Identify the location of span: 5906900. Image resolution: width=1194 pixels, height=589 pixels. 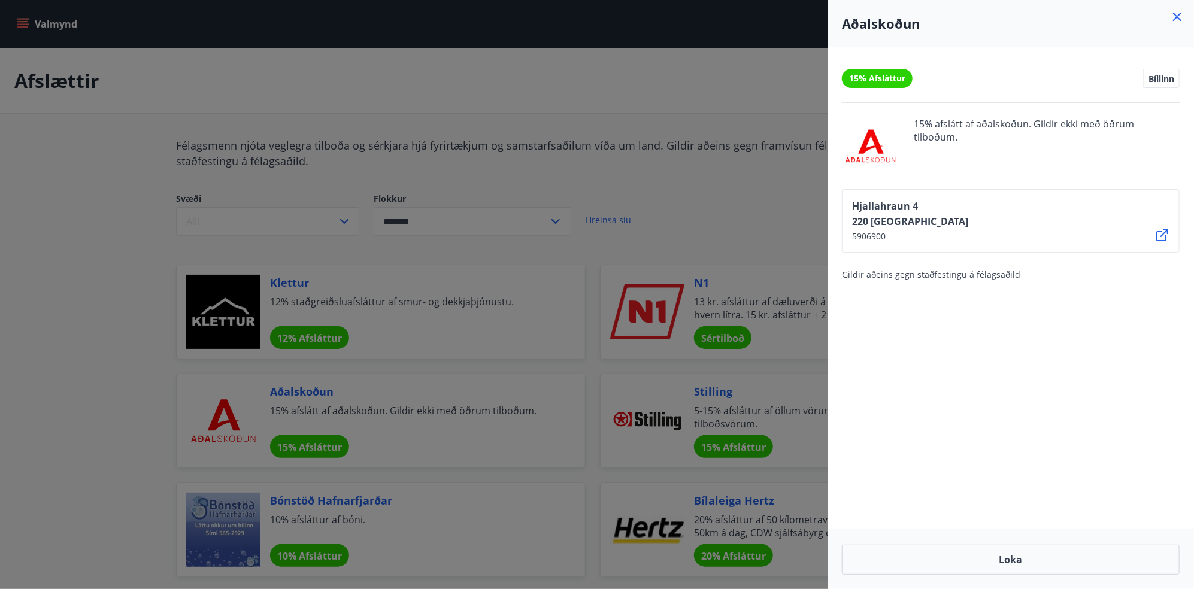
(910, 236).